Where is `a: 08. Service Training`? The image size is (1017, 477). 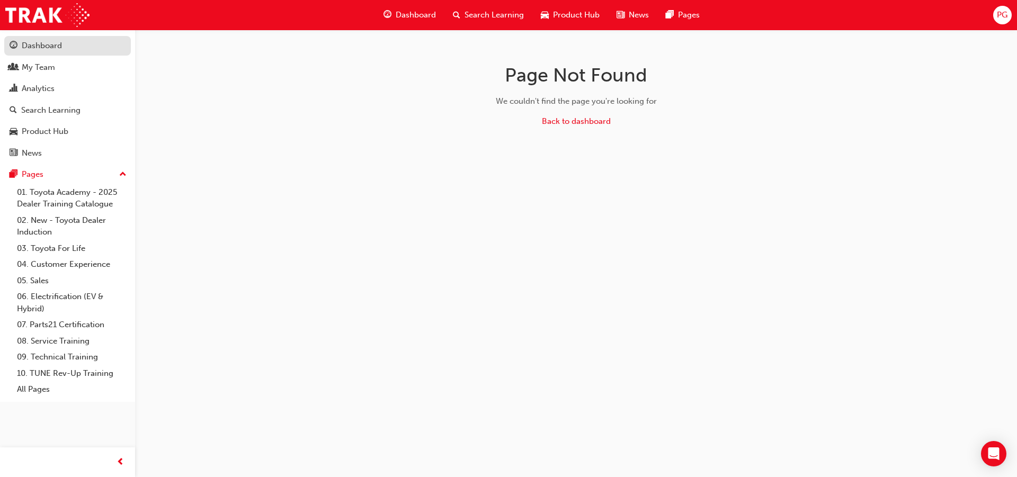
a: 08. Service Training is located at coordinates (72, 341).